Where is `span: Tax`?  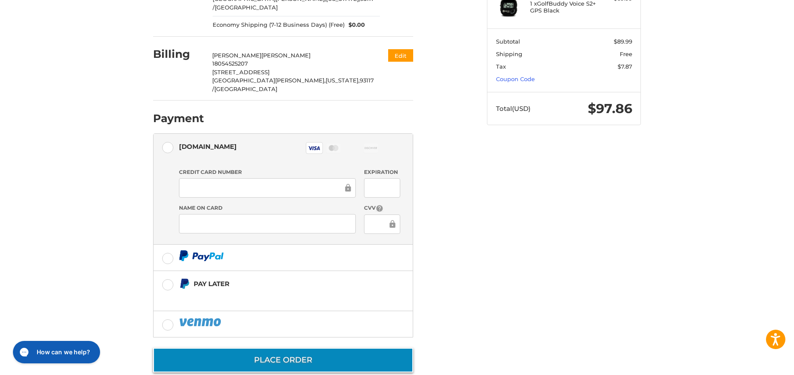 span: Tax is located at coordinates (501, 66).